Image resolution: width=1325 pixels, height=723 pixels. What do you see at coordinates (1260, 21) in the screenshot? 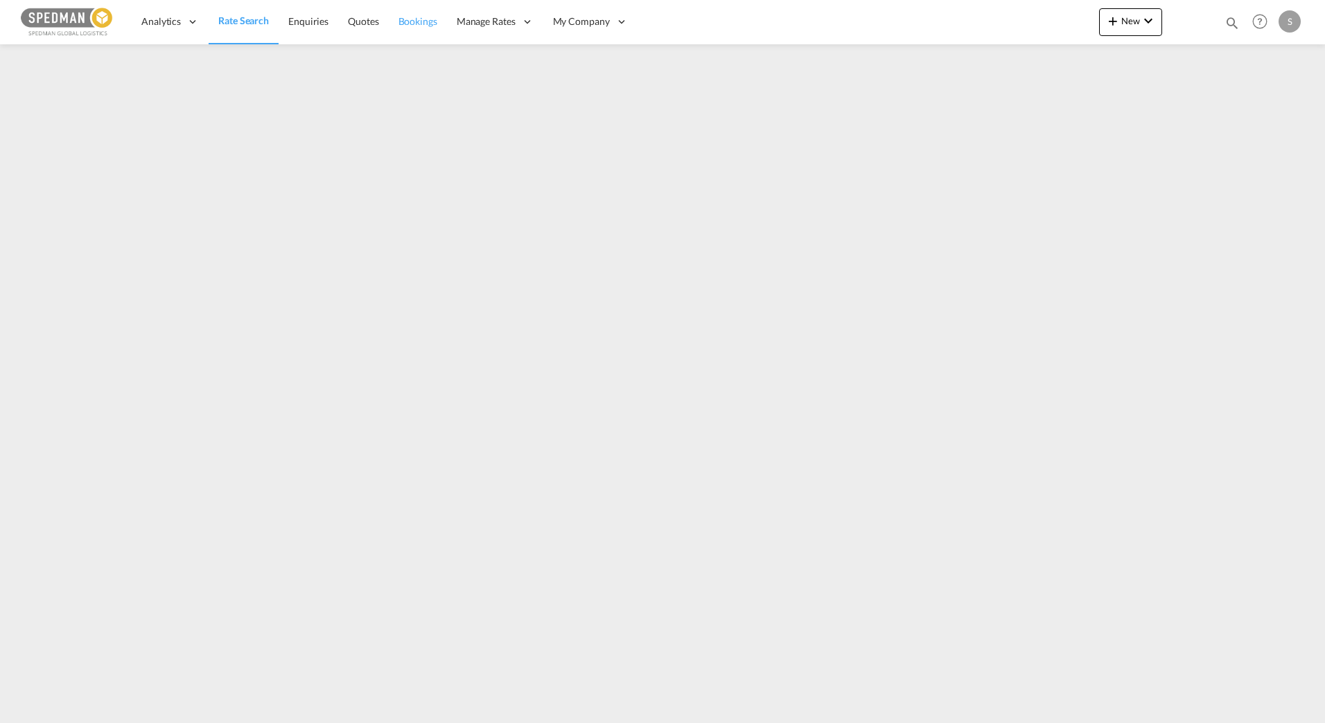
I see `span: Help` at bounding box center [1260, 21].